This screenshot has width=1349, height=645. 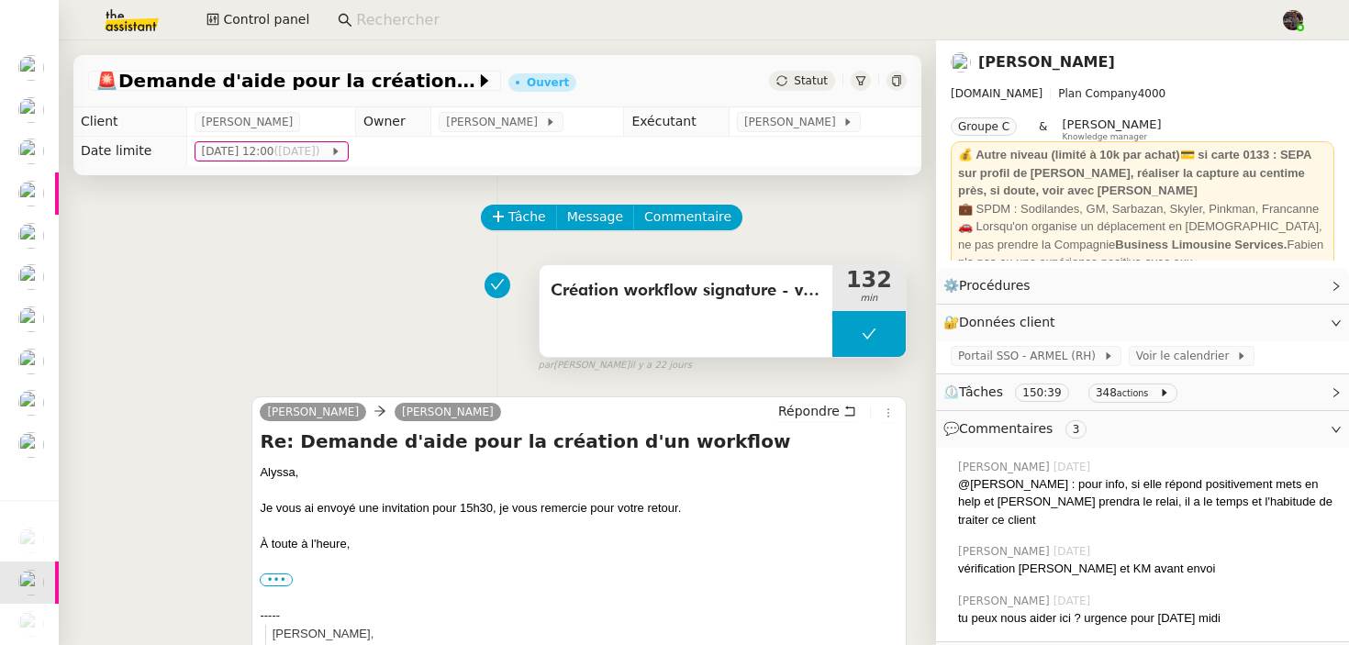 I want to click on span: Données client, so click(x=1007, y=322).